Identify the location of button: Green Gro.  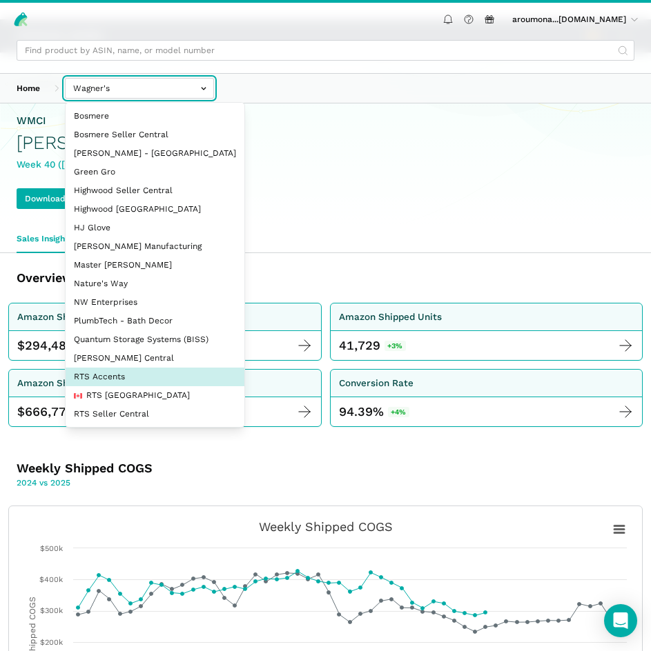
(155, 172).